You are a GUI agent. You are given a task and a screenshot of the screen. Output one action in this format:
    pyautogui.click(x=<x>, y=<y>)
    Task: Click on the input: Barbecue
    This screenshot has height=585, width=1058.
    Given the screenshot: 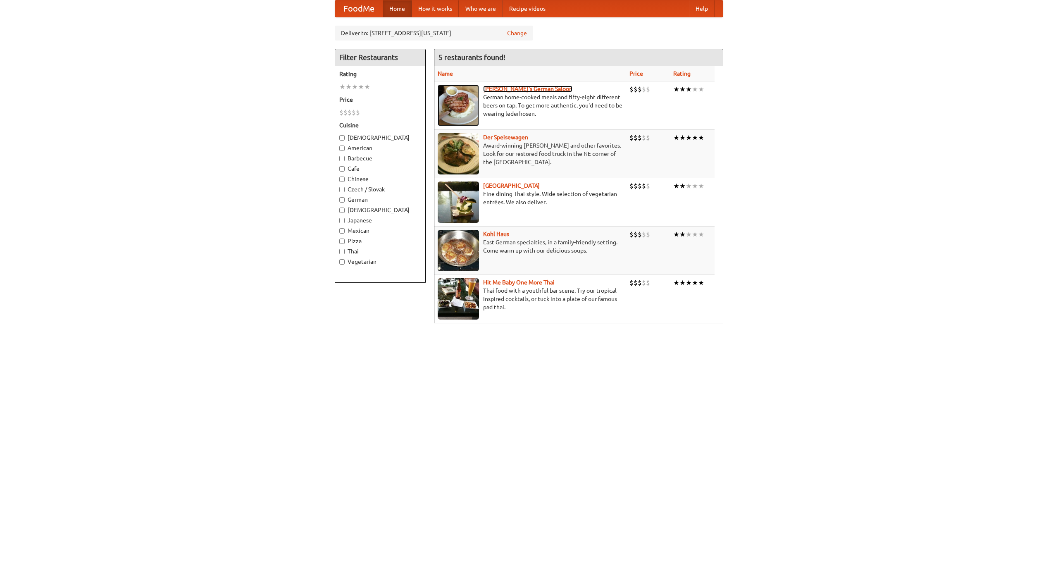 What is the action you would take?
    pyautogui.click(x=342, y=158)
    